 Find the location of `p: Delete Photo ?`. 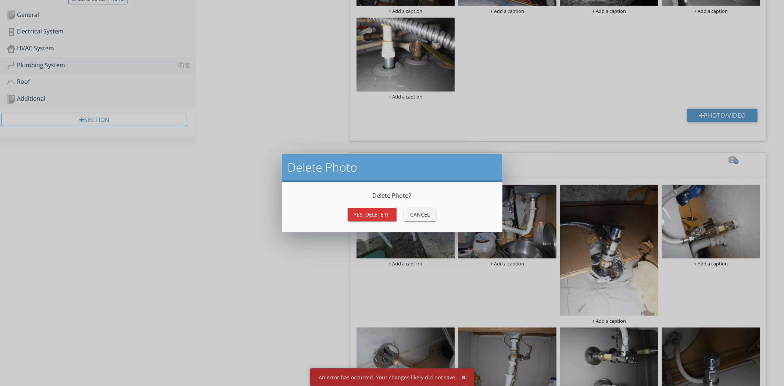

p: Delete Photo ? is located at coordinates (392, 196).